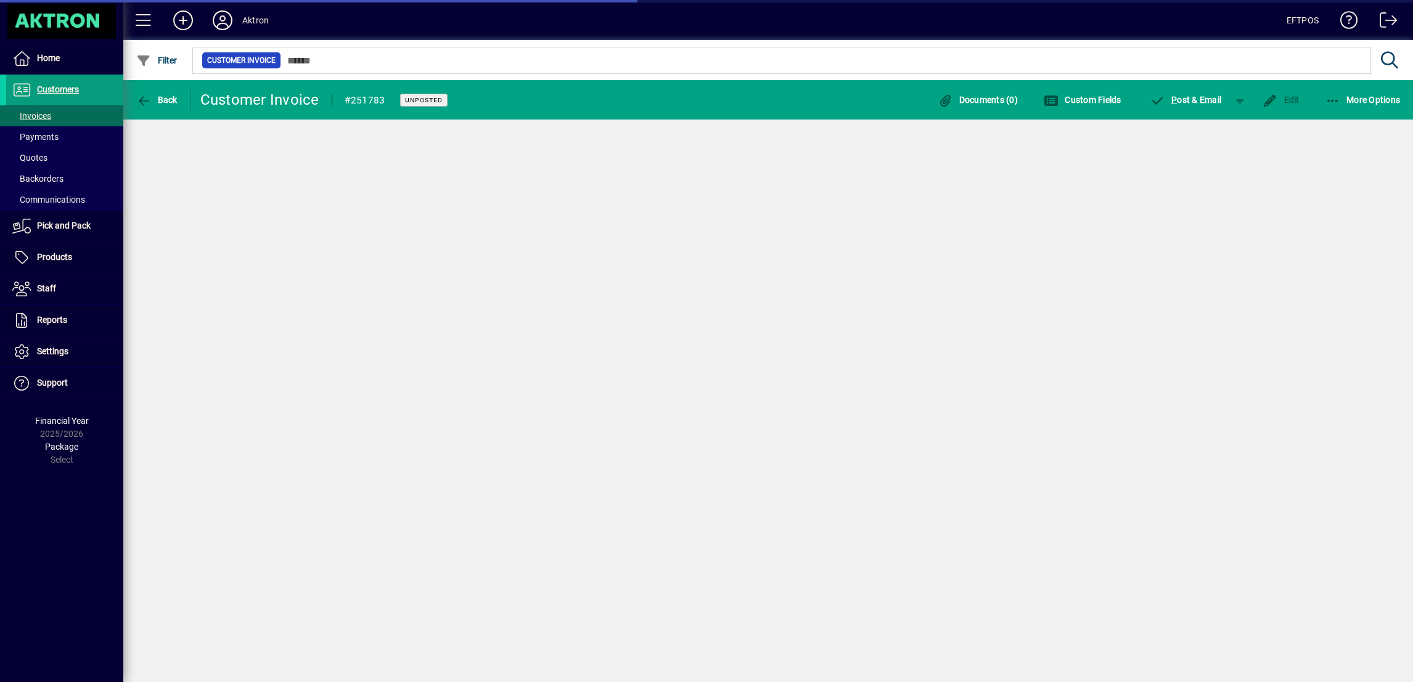 This screenshot has width=1413, height=682. I want to click on a: Invoices, so click(65, 116).